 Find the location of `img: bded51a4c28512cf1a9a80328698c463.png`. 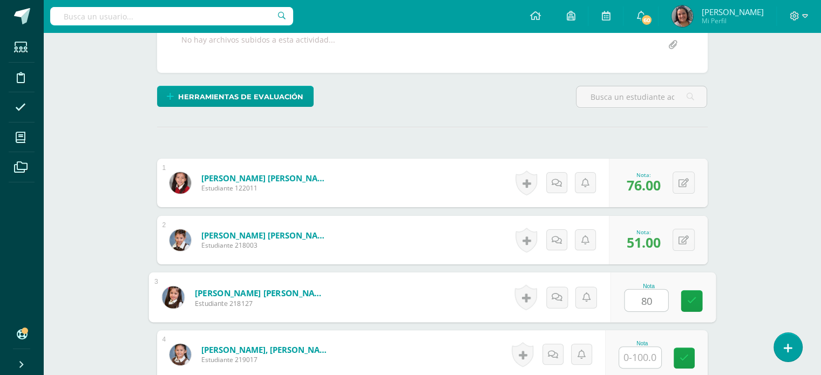

img: bded51a4c28512cf1a9a80328698c463.png is located at coordinates (180, 183).